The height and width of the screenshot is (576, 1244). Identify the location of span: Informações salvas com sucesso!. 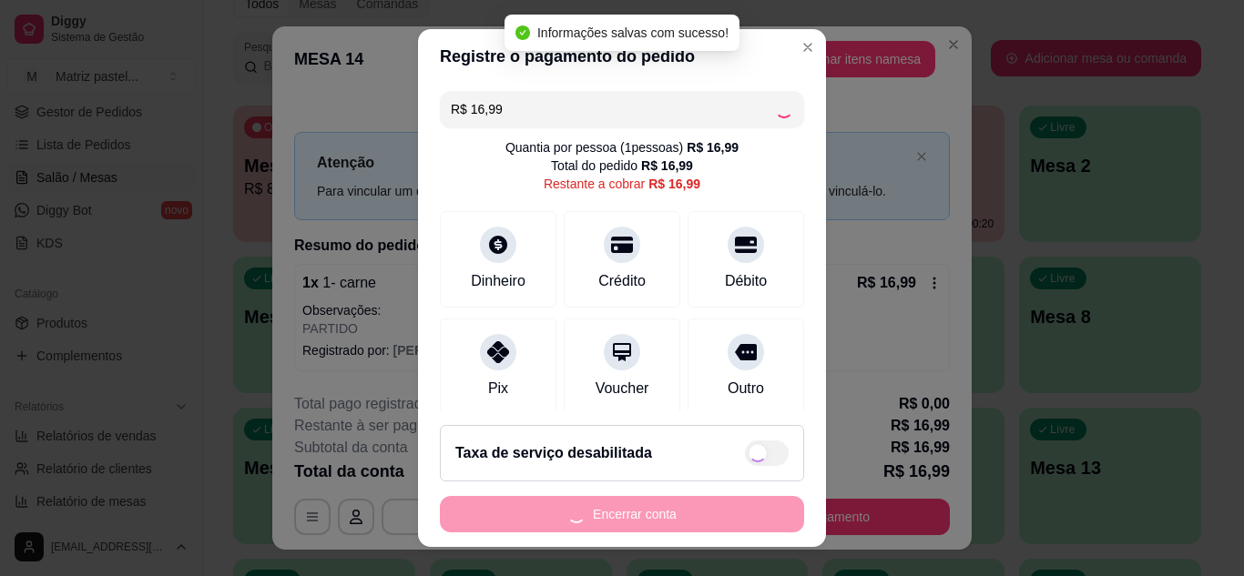
(633, 33).